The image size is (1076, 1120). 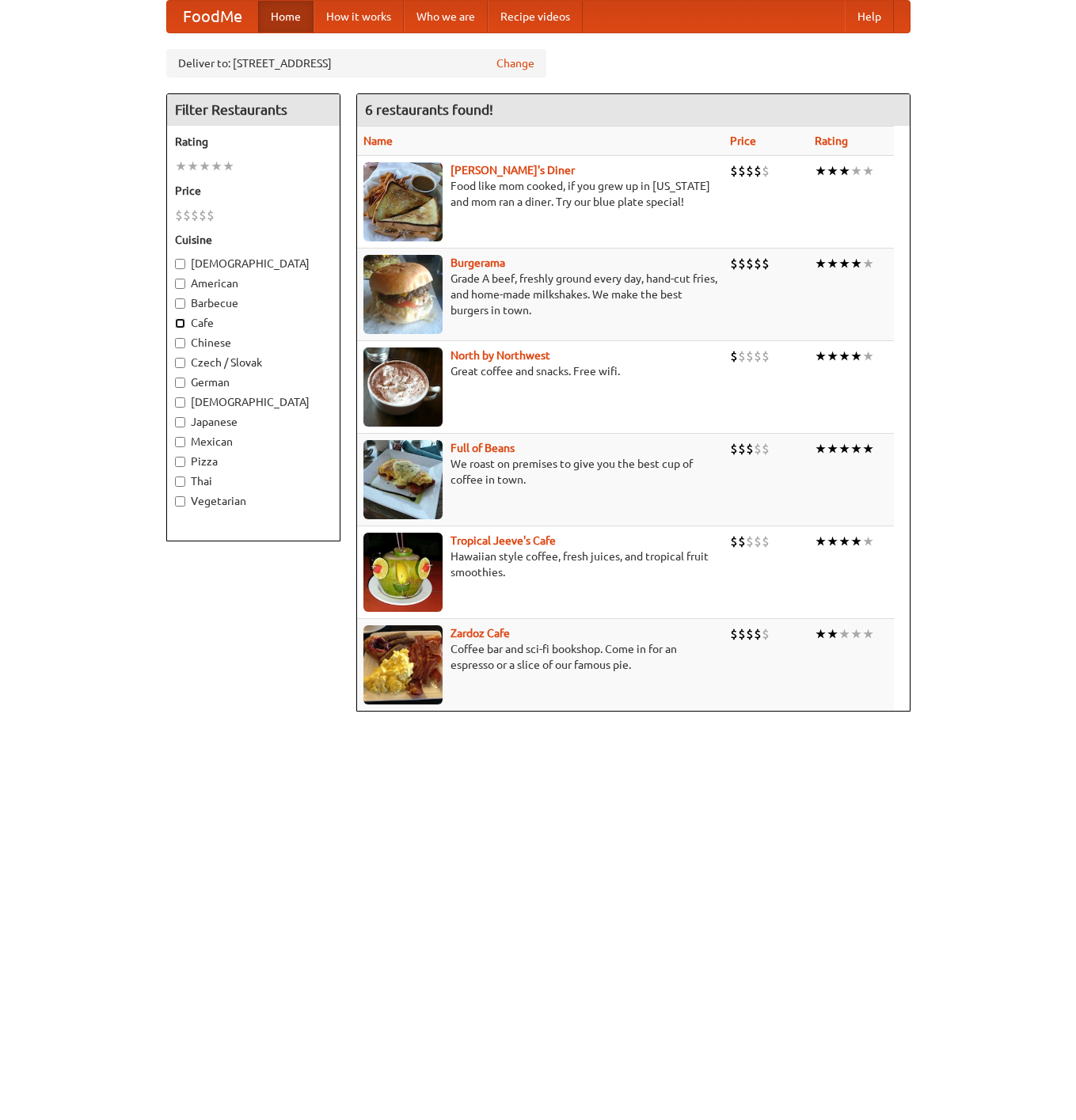 I want to click on img: north.jpg, so click(x=403, y=387).